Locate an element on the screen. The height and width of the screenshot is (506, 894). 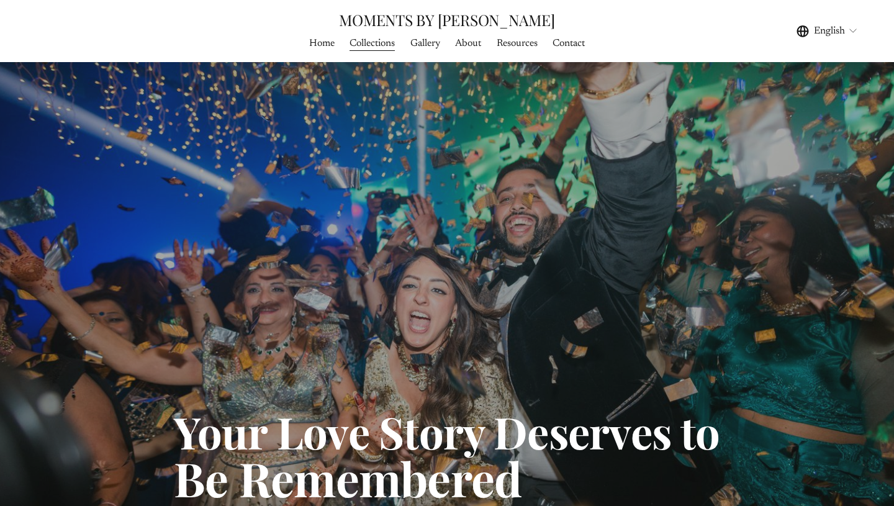
div: language picker is located at coordinates (827, 30).